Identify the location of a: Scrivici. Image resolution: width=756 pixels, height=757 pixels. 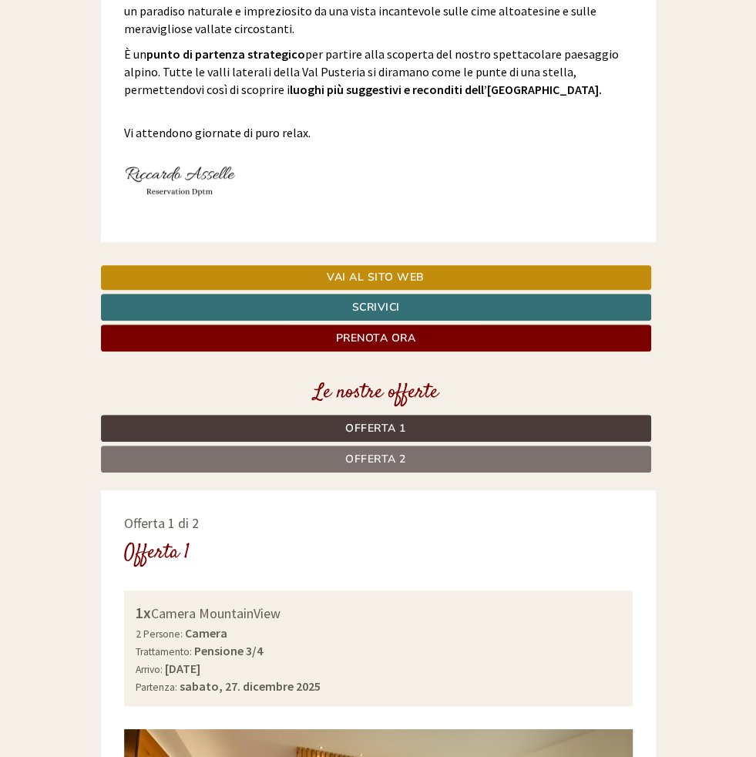
(376, 307).